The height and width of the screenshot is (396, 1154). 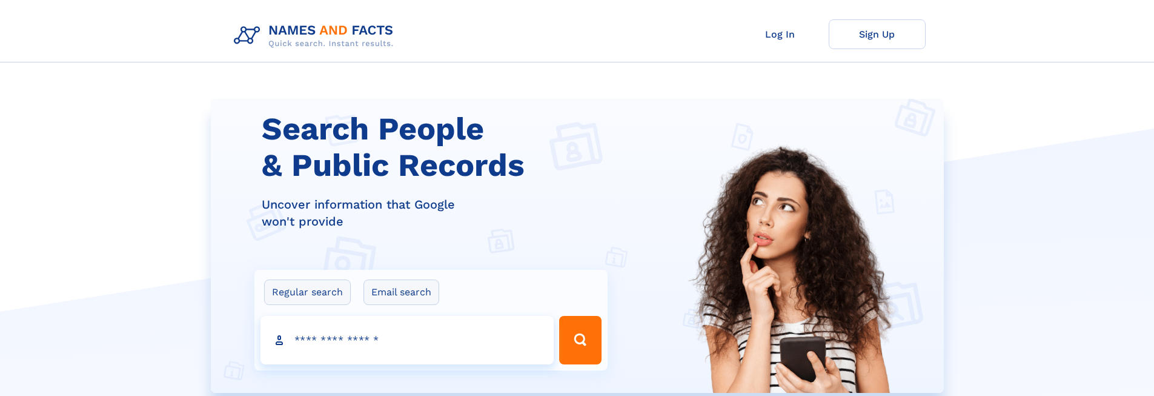 I want to click on img: Logo Names and Facts, so click(x=316, y=36).